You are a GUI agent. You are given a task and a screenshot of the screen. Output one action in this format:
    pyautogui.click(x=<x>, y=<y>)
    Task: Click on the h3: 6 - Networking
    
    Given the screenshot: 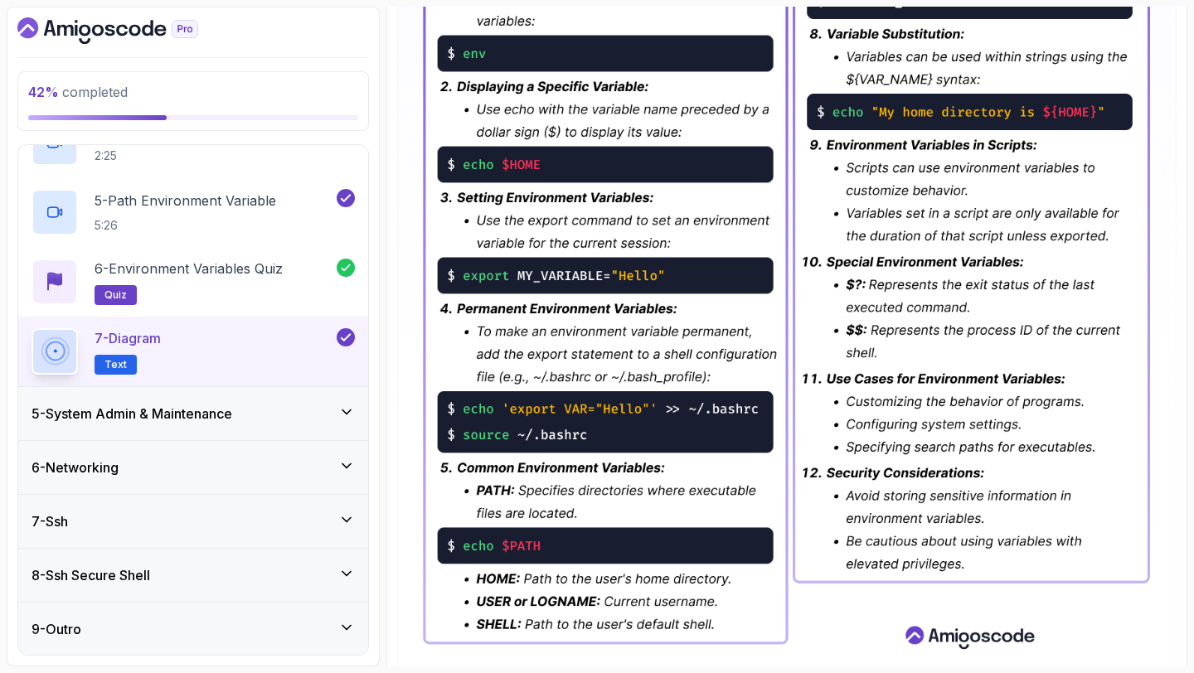 What is the action you would take?
    pyautogui.click(x=75, y=467)
    